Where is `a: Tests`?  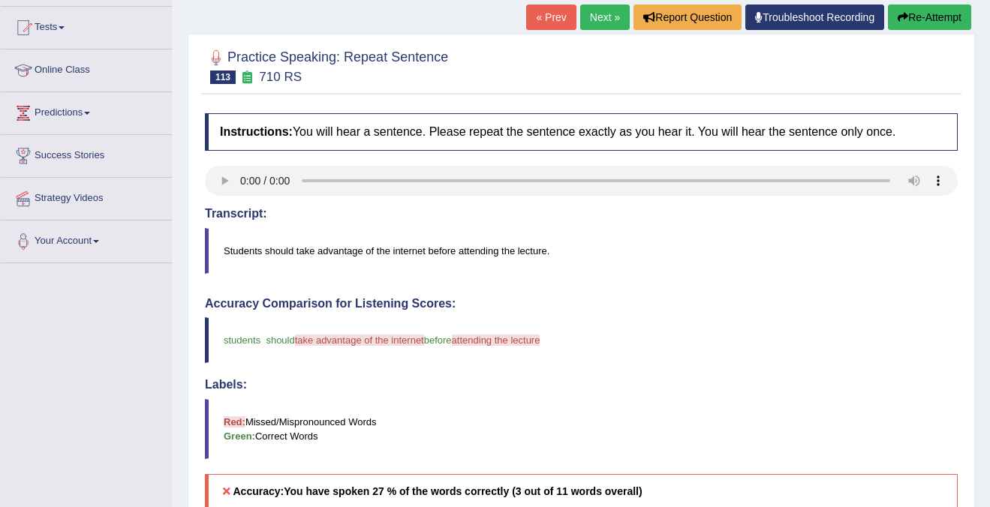 a: Tests is located at coordinates (86, 26).